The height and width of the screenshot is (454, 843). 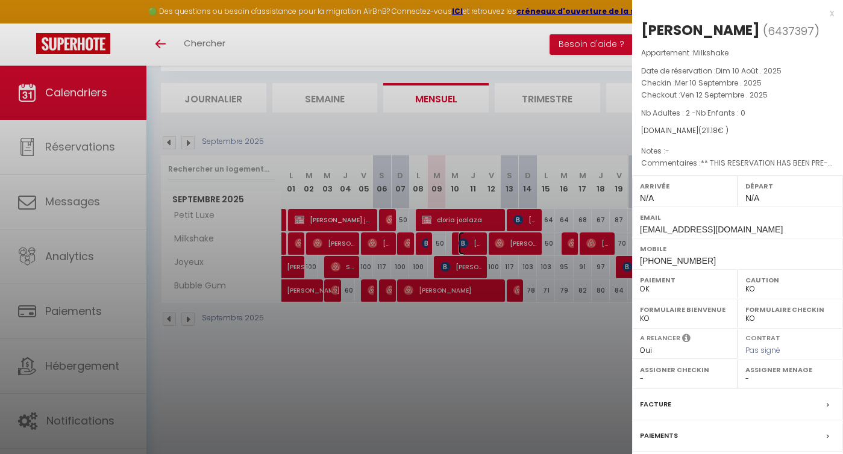 What do you see at coordinates (719, 83) in the screenshot?
I see `span: Mer 10 Septembre . 2025` at bounding box center [719, 83].